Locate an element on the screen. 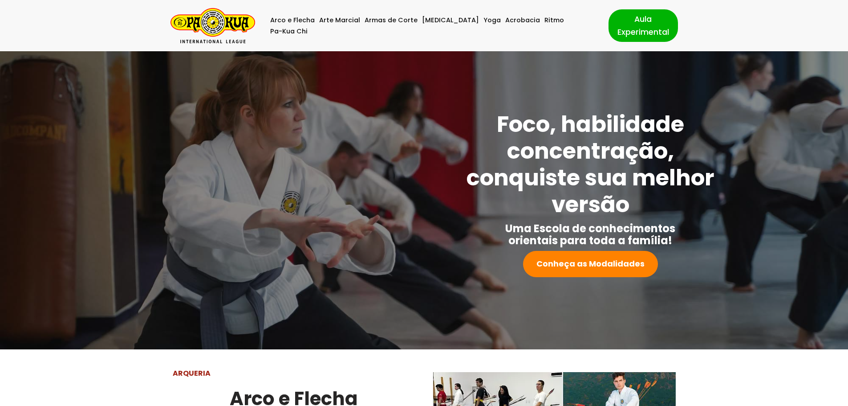 The height and width of the screenshot is (406, 848). a: Pa-Kua Chi is located at coordinates (289, 31).